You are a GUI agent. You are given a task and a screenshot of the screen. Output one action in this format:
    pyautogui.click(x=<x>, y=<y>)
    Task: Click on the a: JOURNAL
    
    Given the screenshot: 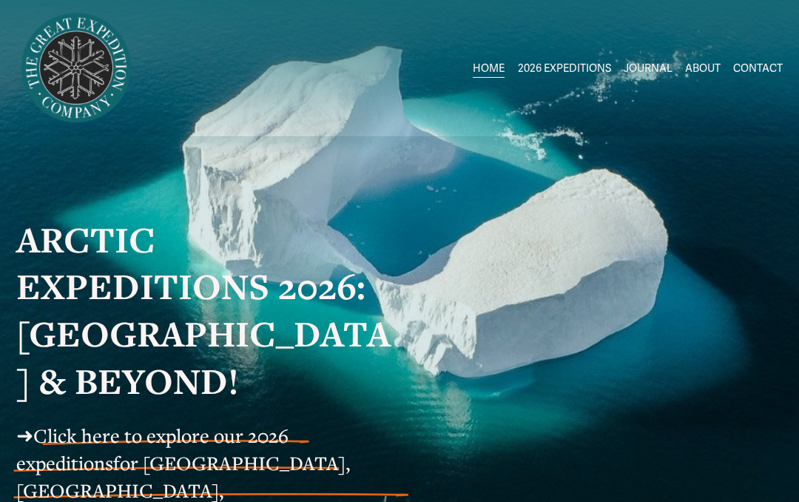 What is the action you would take?
    pyautogui.click(x=648, y=67)
    